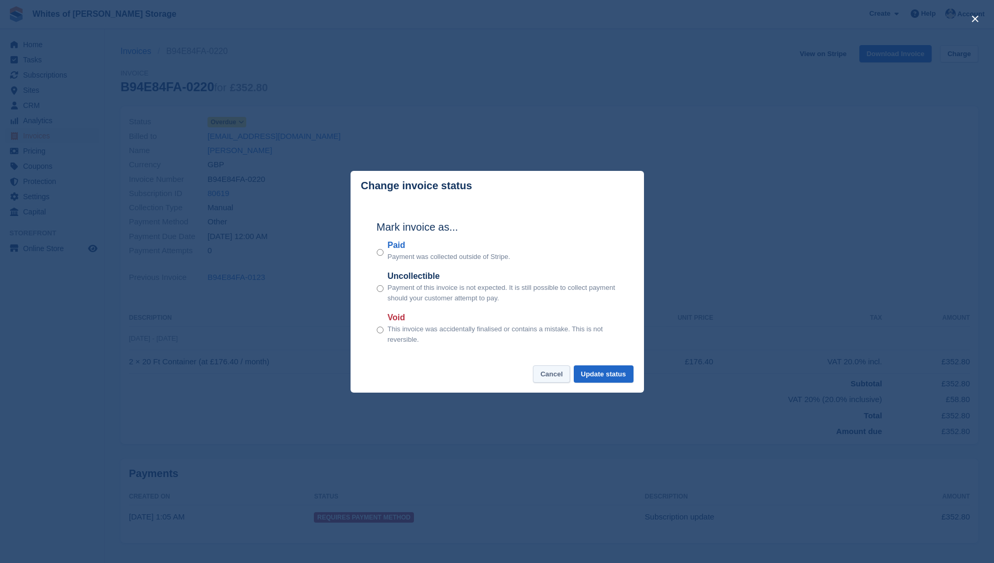 The height and width of the screenshot is (563, 994). I want to click on p: This invoice was accidentally finalised or contains a mistake. This is not reversible., so click(503, 334).